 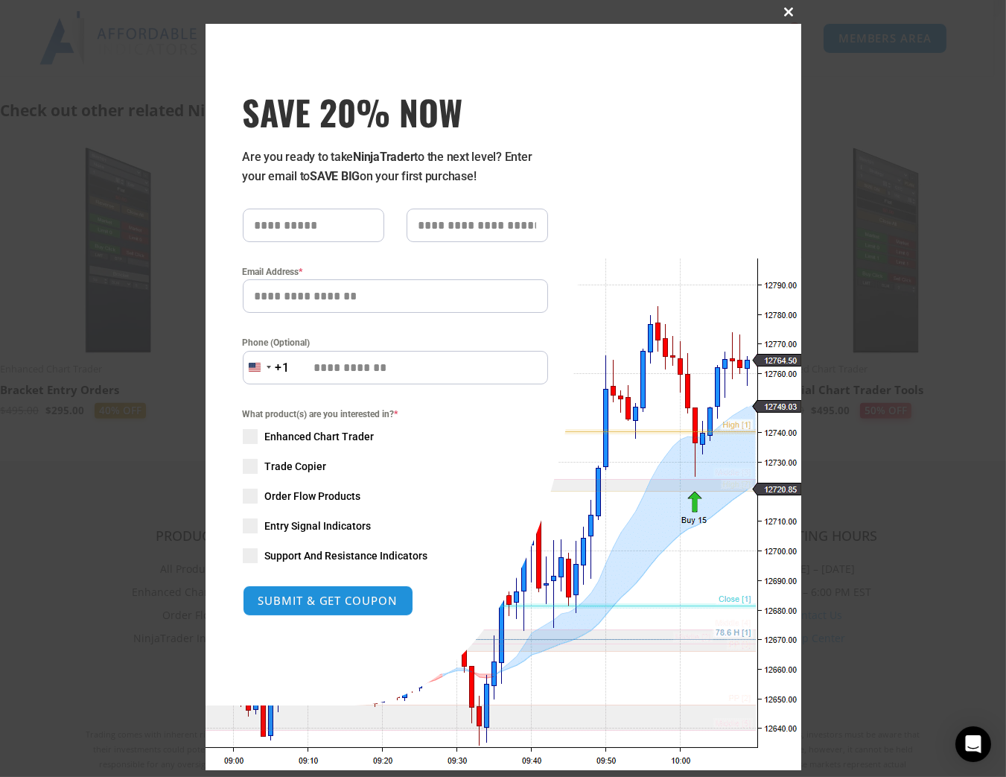 I want to click on span: Support And Resistance Indicators, so click(x=346, y=556).